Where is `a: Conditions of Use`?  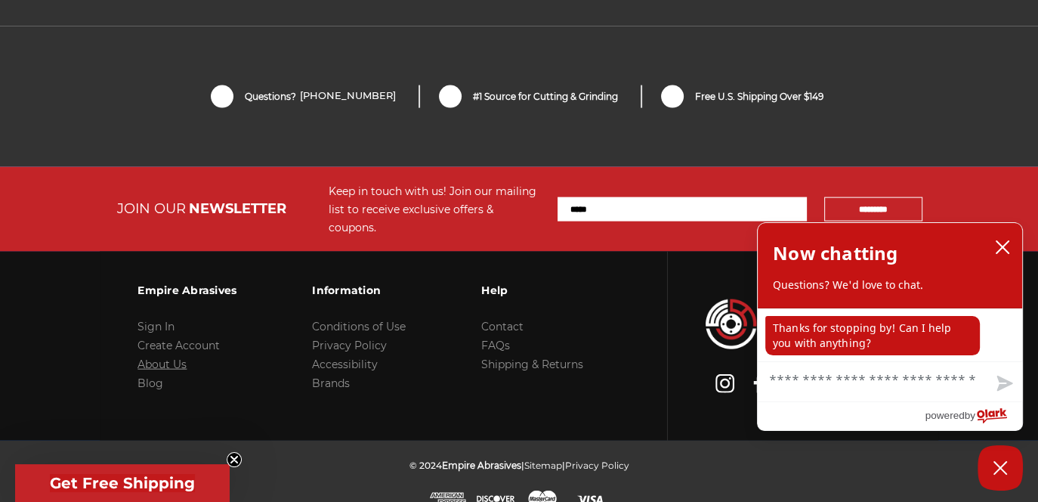 a: Conditions of Use is located at coordinates (359, 326).